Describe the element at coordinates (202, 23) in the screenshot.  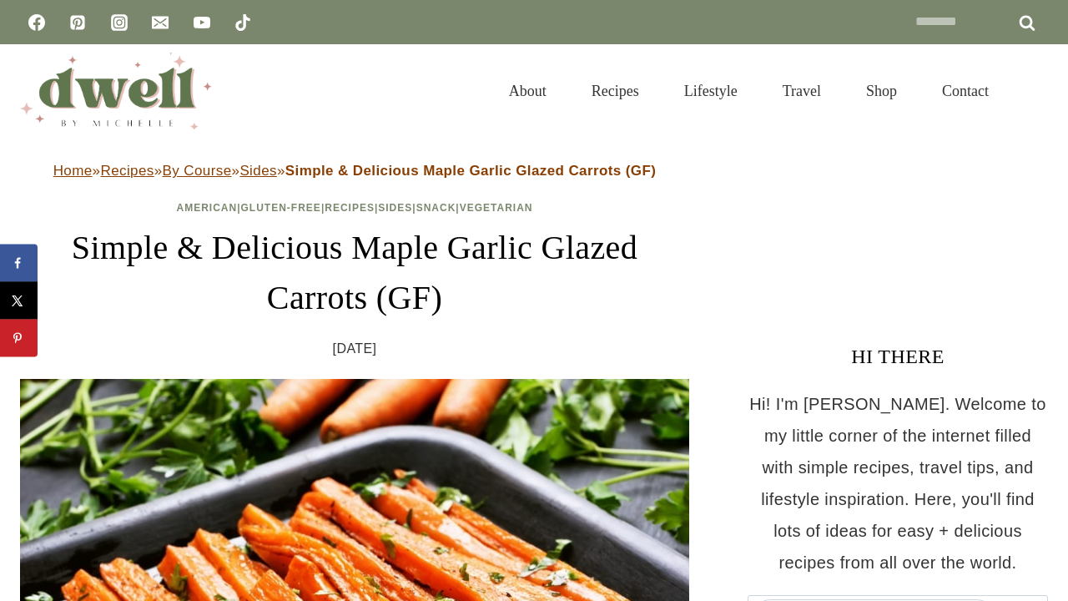
I see `a: YouTube` at that location.